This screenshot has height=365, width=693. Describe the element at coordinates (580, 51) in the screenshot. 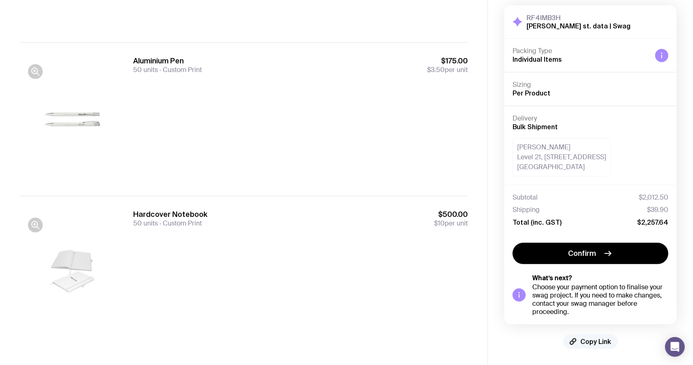

I see `h4: Packing Type` at that location.